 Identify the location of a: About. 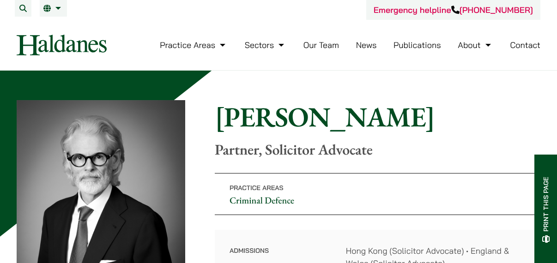
(476, 45).